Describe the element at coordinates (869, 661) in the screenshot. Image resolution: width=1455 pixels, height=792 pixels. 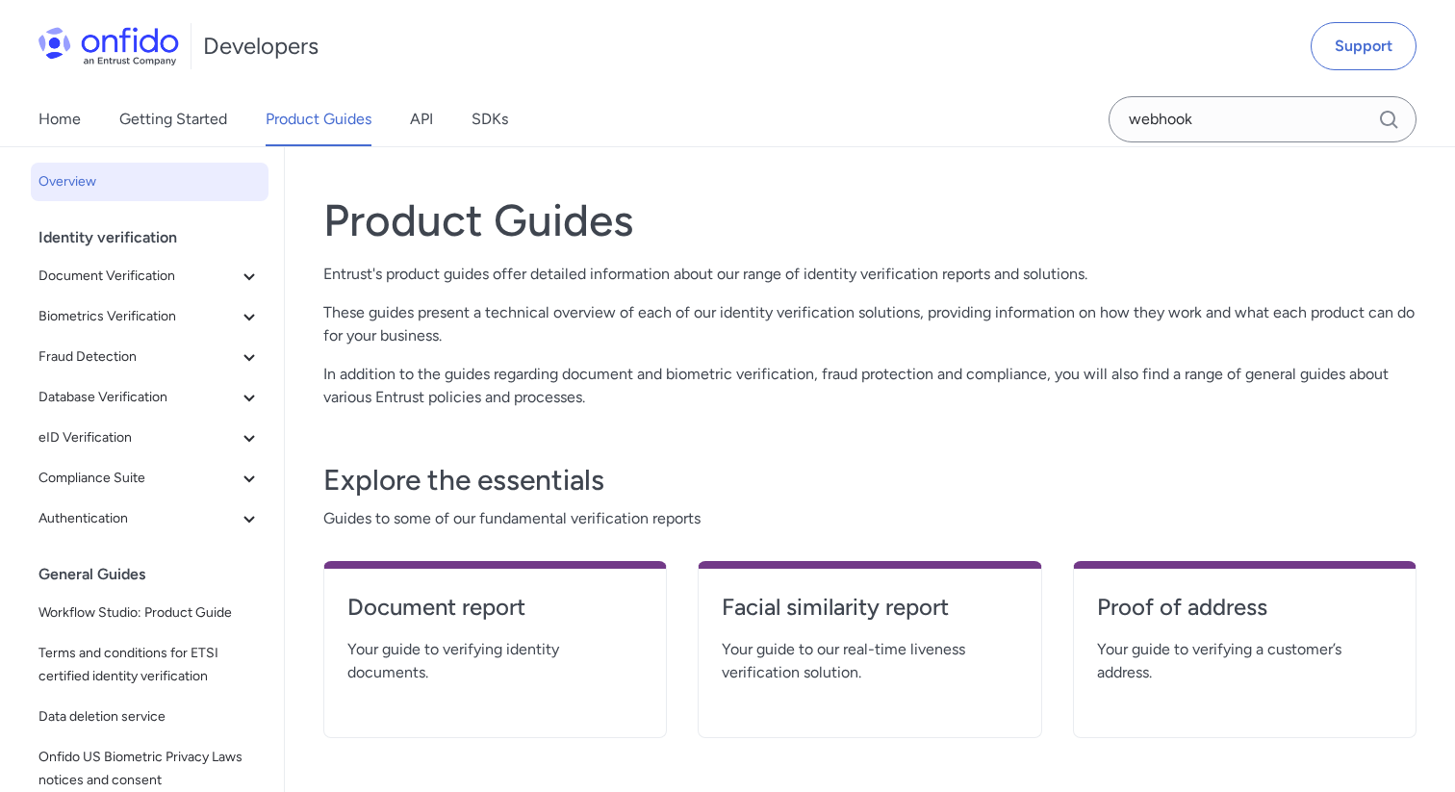
I see `span: Your guide to our real-time liveness verification solution.` at that location.